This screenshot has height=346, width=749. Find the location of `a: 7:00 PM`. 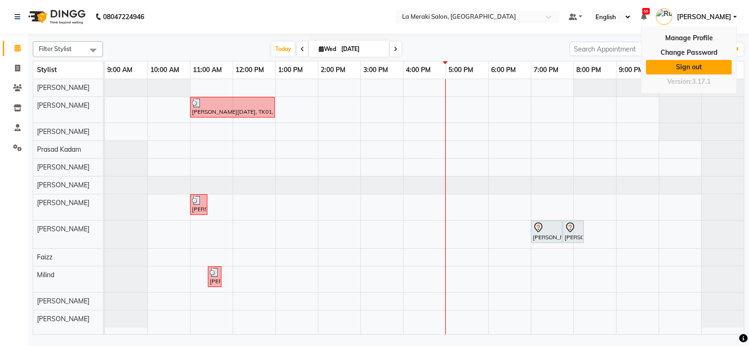

a: 7:00 PM is located at coordinates (545, 70).